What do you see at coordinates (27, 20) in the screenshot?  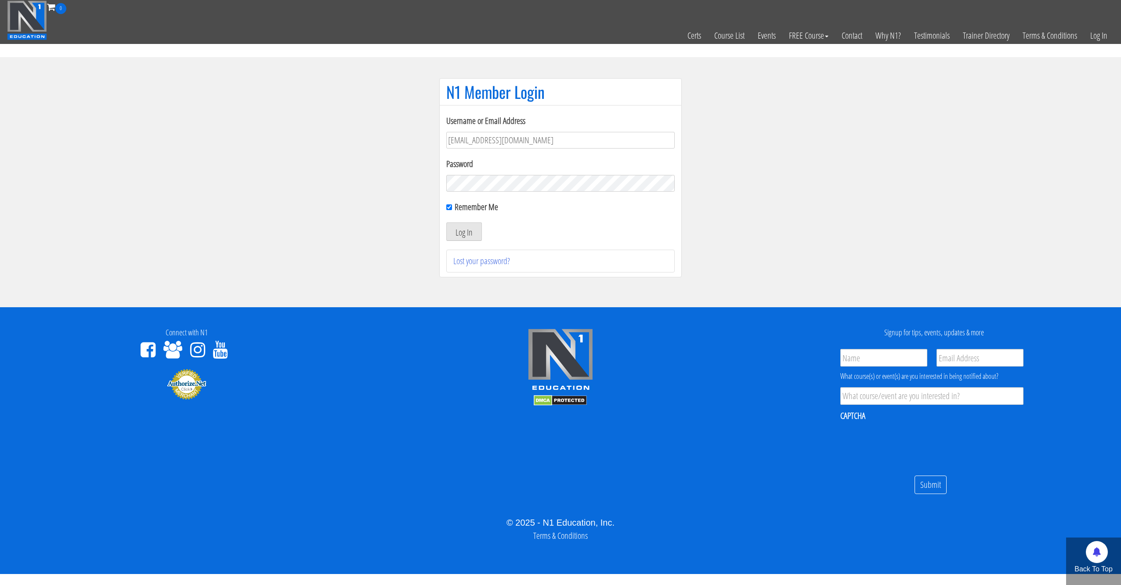 I see `img: n1-education` at bounding box center [27, 20].